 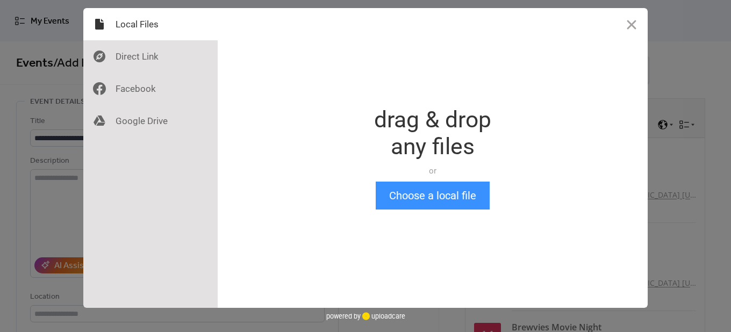 I want to click on div: drag & drop any files, so click(x=433, y=133).